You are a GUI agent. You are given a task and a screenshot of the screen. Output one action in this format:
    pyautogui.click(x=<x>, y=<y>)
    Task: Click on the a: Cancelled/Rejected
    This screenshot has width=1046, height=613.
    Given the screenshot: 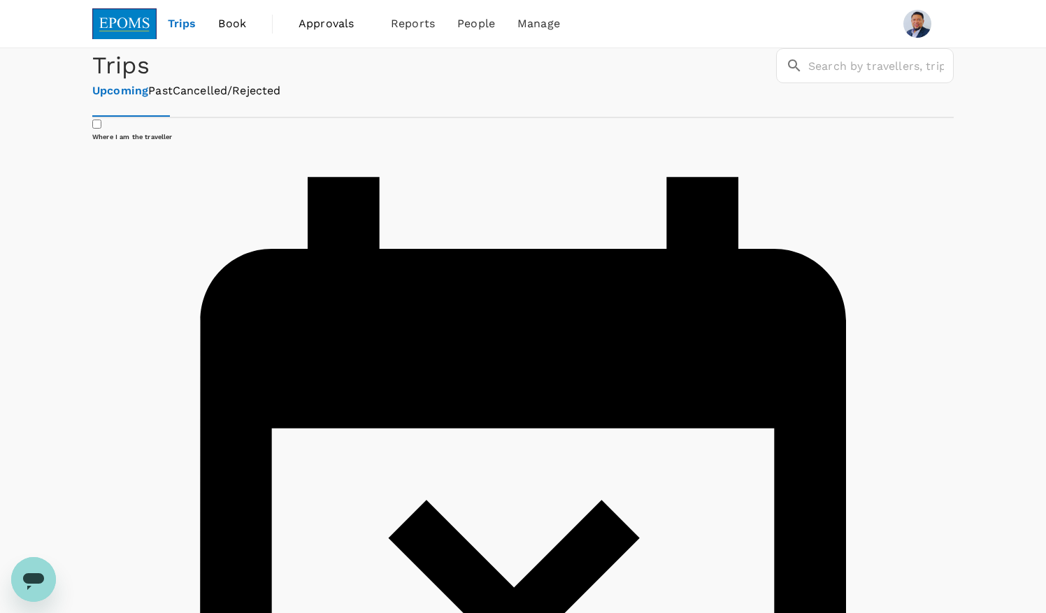 What is the action you would take?
    pyautogui.click(x=227, y=91)
    